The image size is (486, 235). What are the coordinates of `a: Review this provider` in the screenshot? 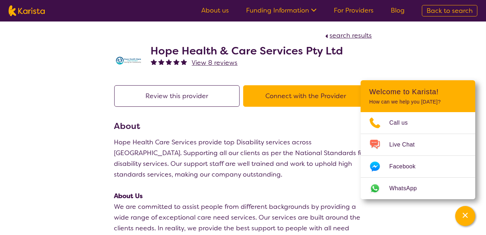 It's located at (179, 96).